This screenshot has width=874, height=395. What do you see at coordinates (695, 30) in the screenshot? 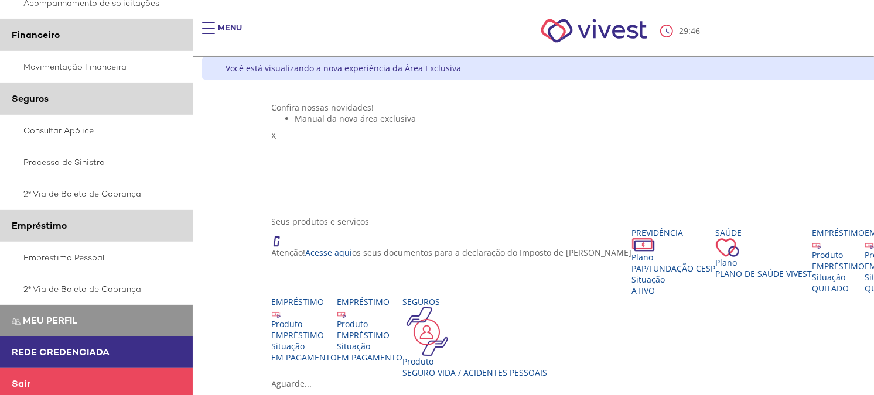
I see `span: 46` at bounding box center [695, 30].